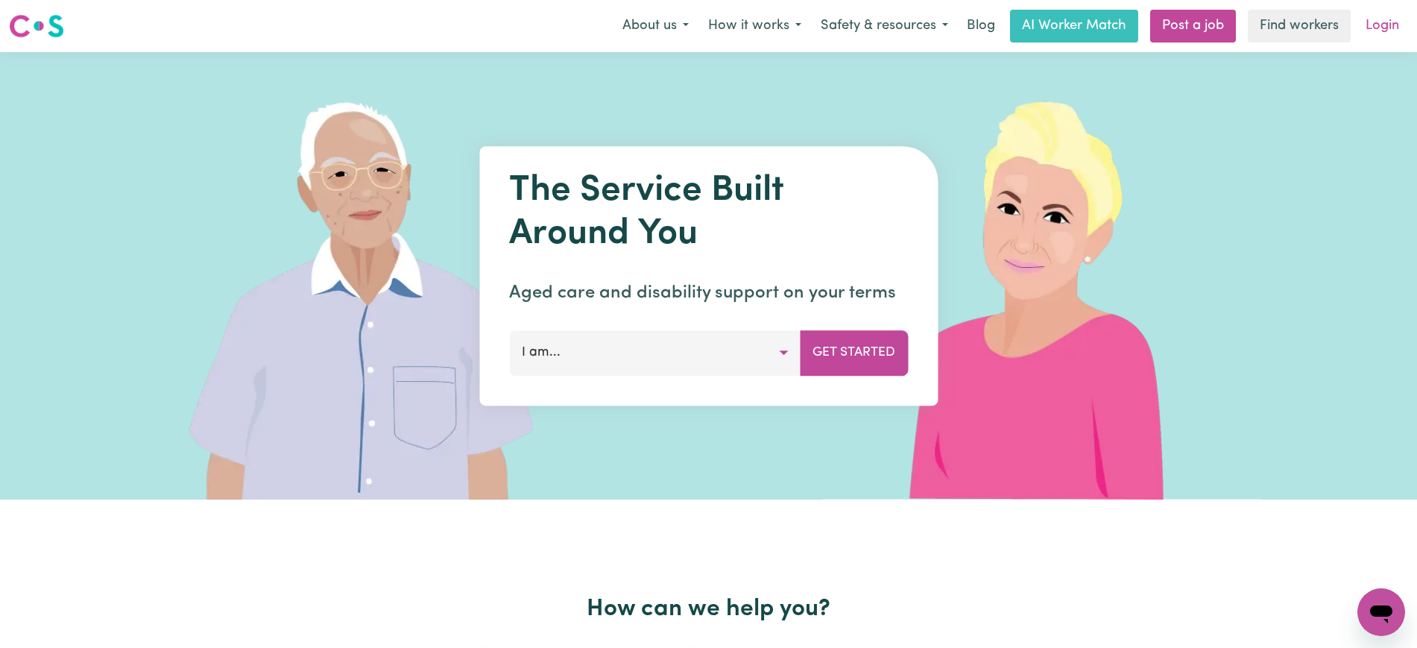 The image size is (1417, 648). What do you see at coordinates (884, 26) in the screenshot?
I see `button: Safety & resources` at bounding box center [884, 26].